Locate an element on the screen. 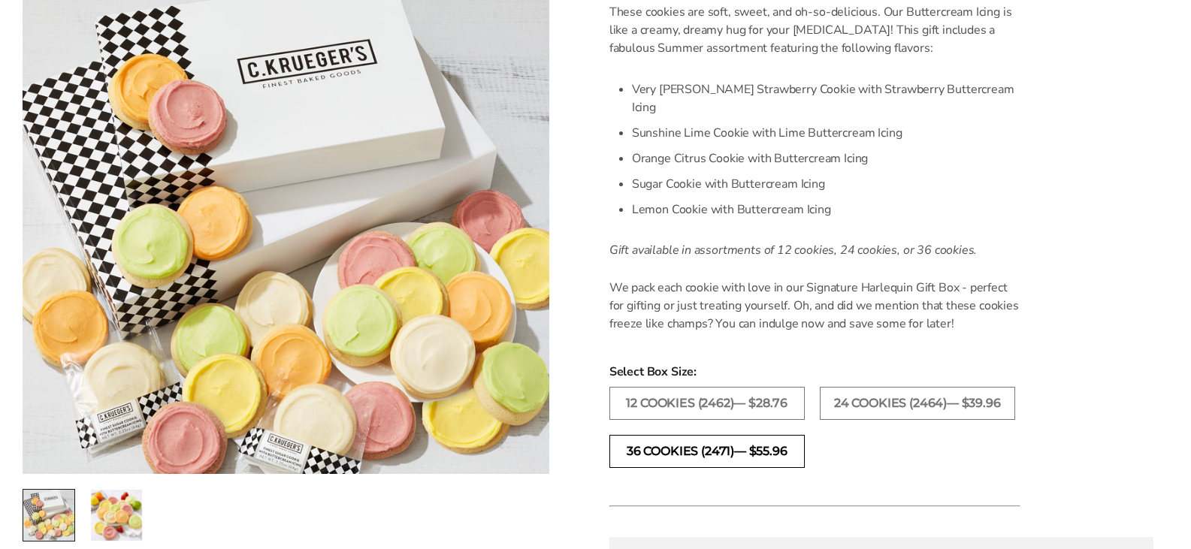  li: Sugar Cookie with Buttercream Icing is located at coordinates (826, 184).